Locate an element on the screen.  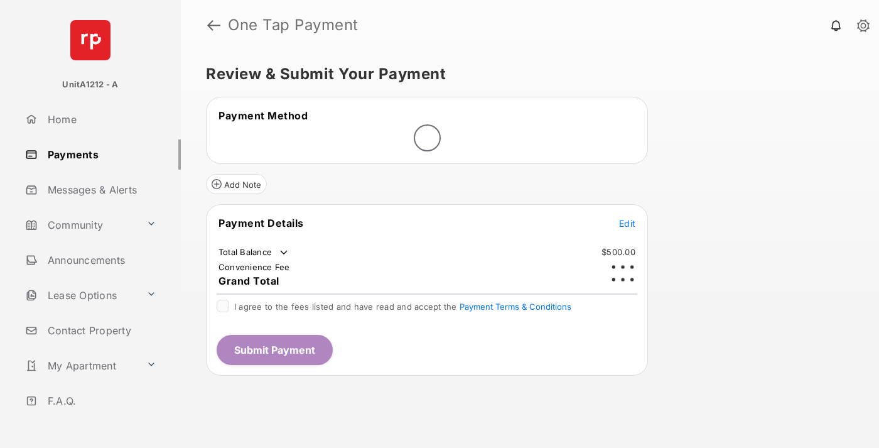
span: Edit is located at coordinates (627, 223).